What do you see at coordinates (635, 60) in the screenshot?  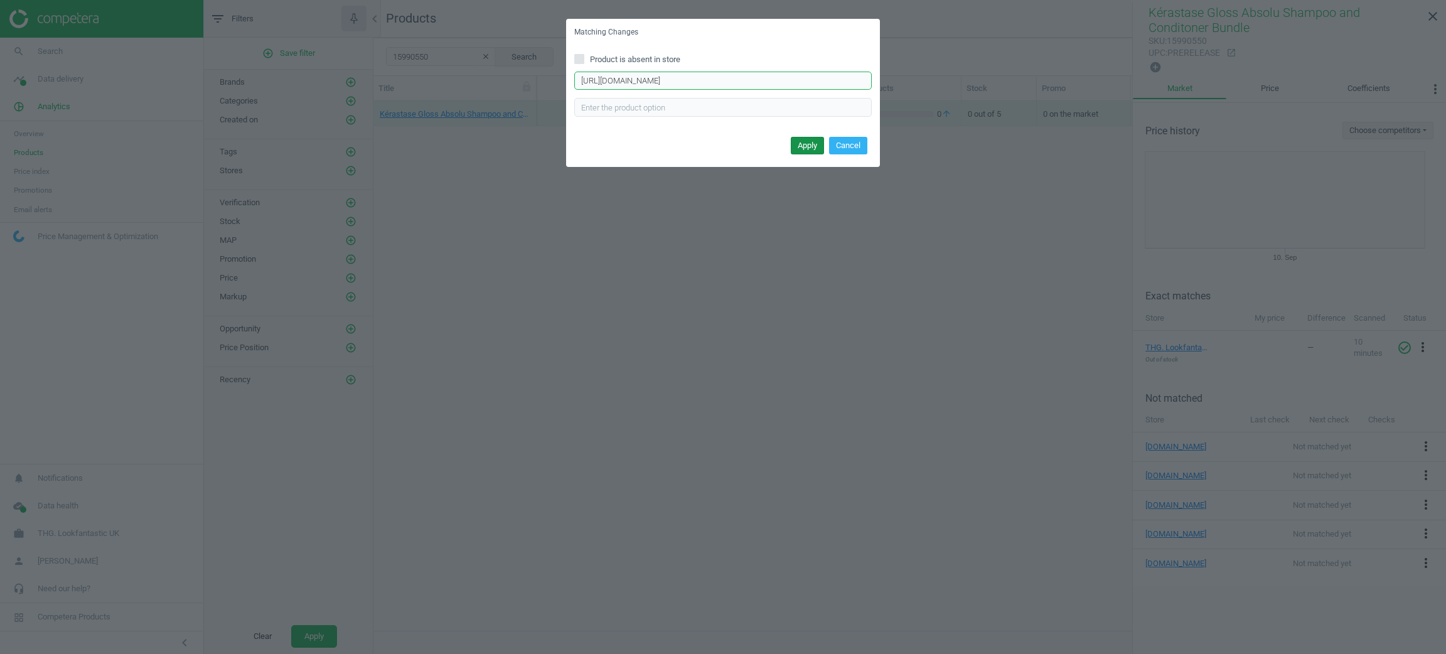 I see `span: Product is absent in store` at bounding box center [635, 60].